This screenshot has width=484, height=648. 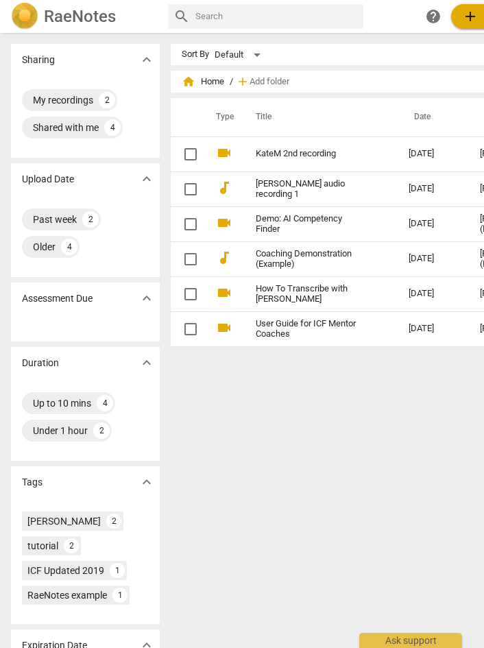 What do you see at coordinates (307, 224) in the screenshot?
I see `a: Demo: AI Competency Finder` at bounding box center [307, 224].